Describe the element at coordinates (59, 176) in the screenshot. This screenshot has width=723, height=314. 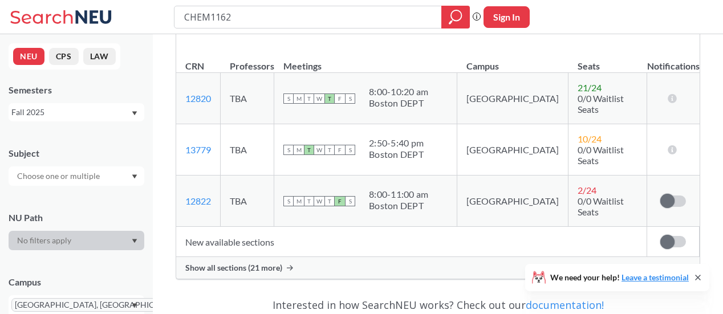
I see `input: Choose one or multiple` at that location.